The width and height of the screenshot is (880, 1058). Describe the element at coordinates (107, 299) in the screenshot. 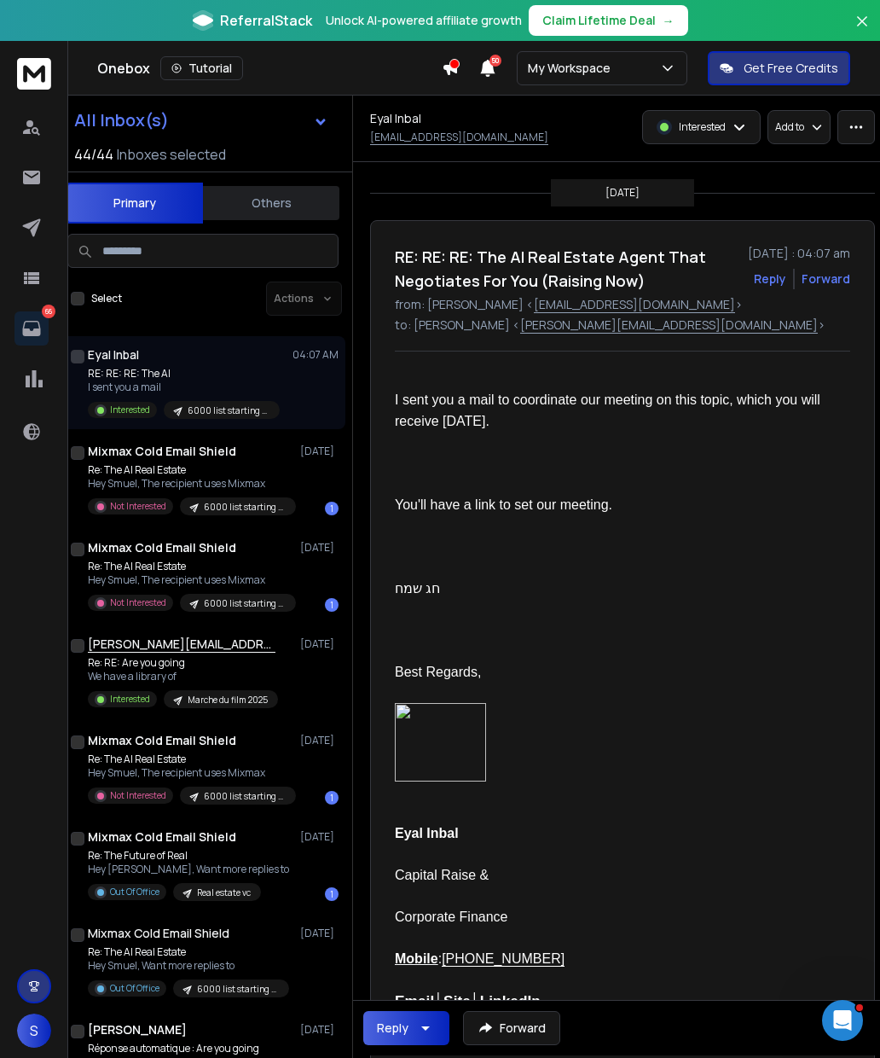

I see `label: Select` at that location.